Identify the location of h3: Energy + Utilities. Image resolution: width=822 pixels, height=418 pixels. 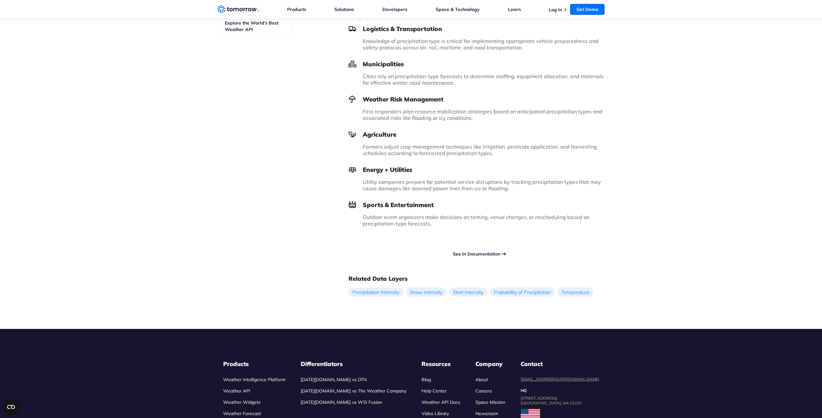
(477, 170).